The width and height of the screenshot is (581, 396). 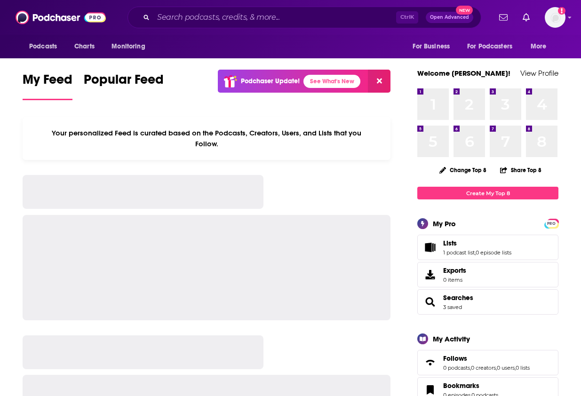 I want to click on a: 0 lists, so click(x=523, y=368).